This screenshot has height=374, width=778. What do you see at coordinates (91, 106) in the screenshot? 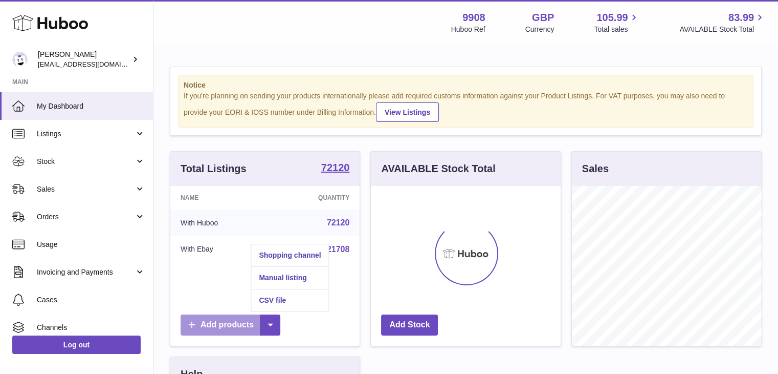
I see `span: My Dashboard` at bounding box center [91, 106].